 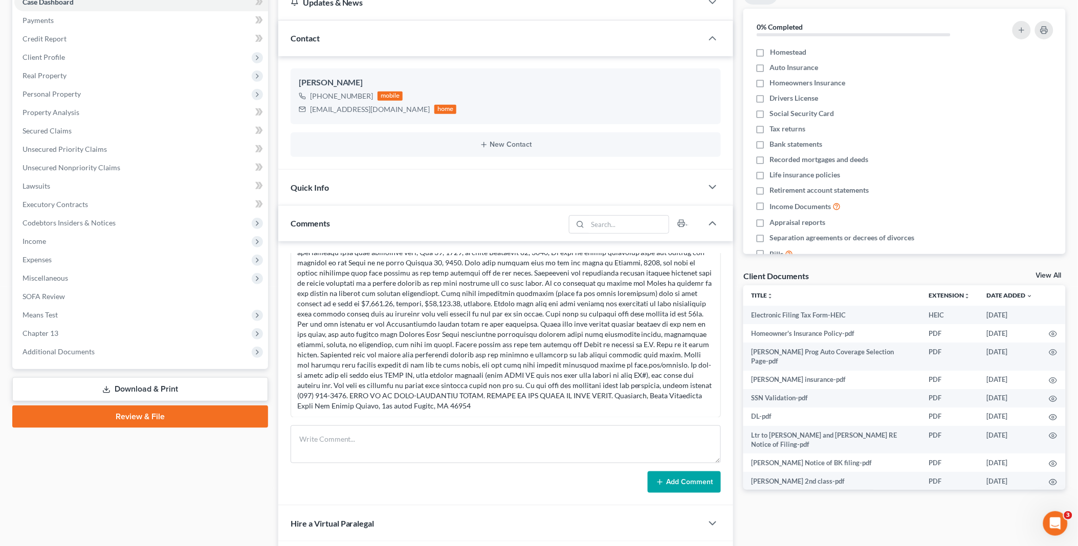 I want to click on span: Recorded mortgages and deeds, so click(x=819, y=160).